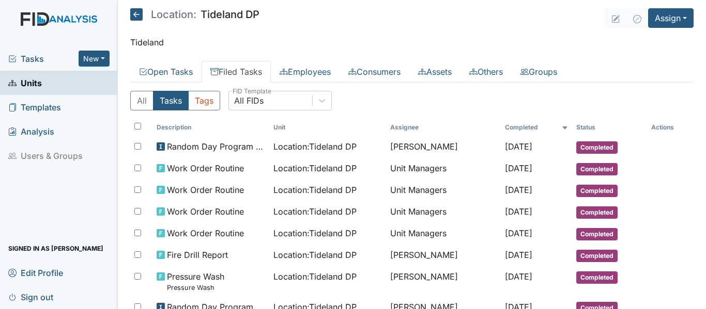 Image resolution: width=706 pixels, height=309 pixels. Describe the element at coordinates (195, 288) in the screenshot. I see `small: Pressure Wash` at that location.